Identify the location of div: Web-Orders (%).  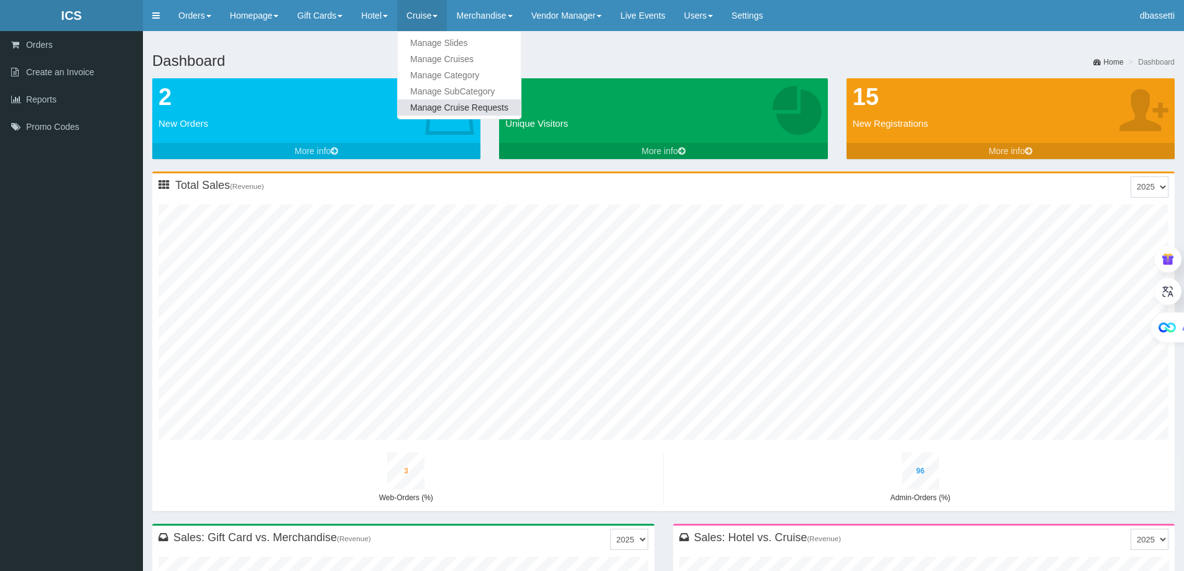
(406, 498).